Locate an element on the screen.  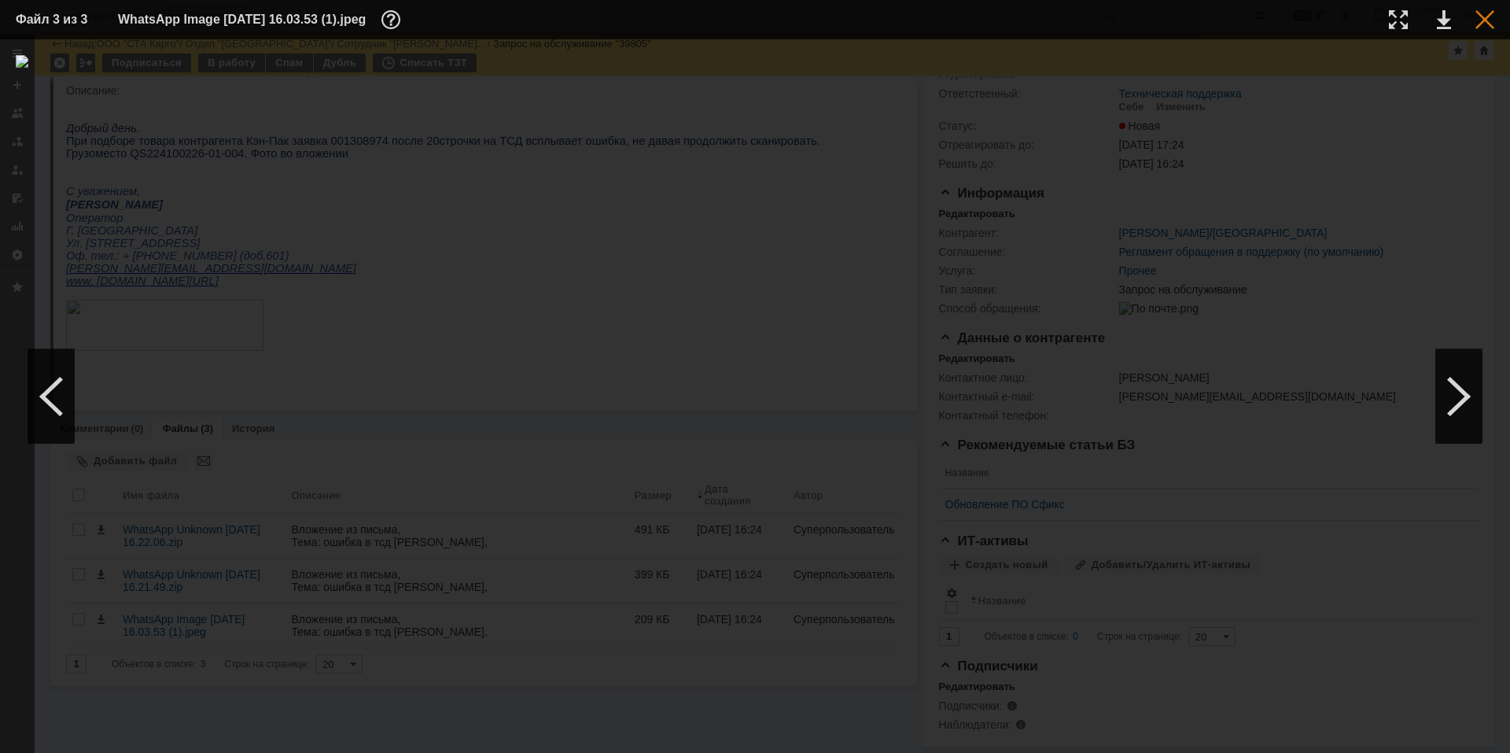
div: Увеличить масштаб is located at coordinates (1398, 20).